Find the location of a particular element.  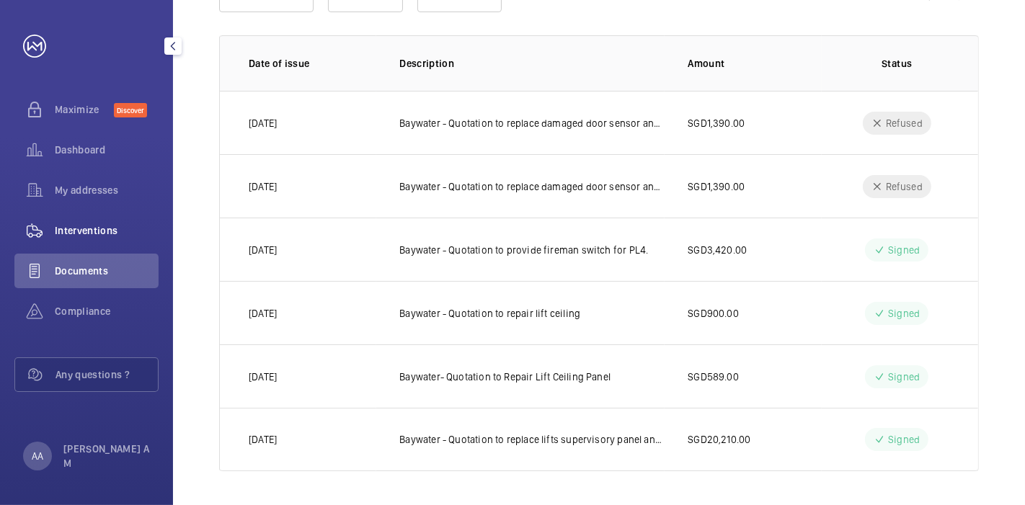

p: Baywater - Quotation to replace damaged door sensor and adjustment on lift door is located at coordinates (532, 123).